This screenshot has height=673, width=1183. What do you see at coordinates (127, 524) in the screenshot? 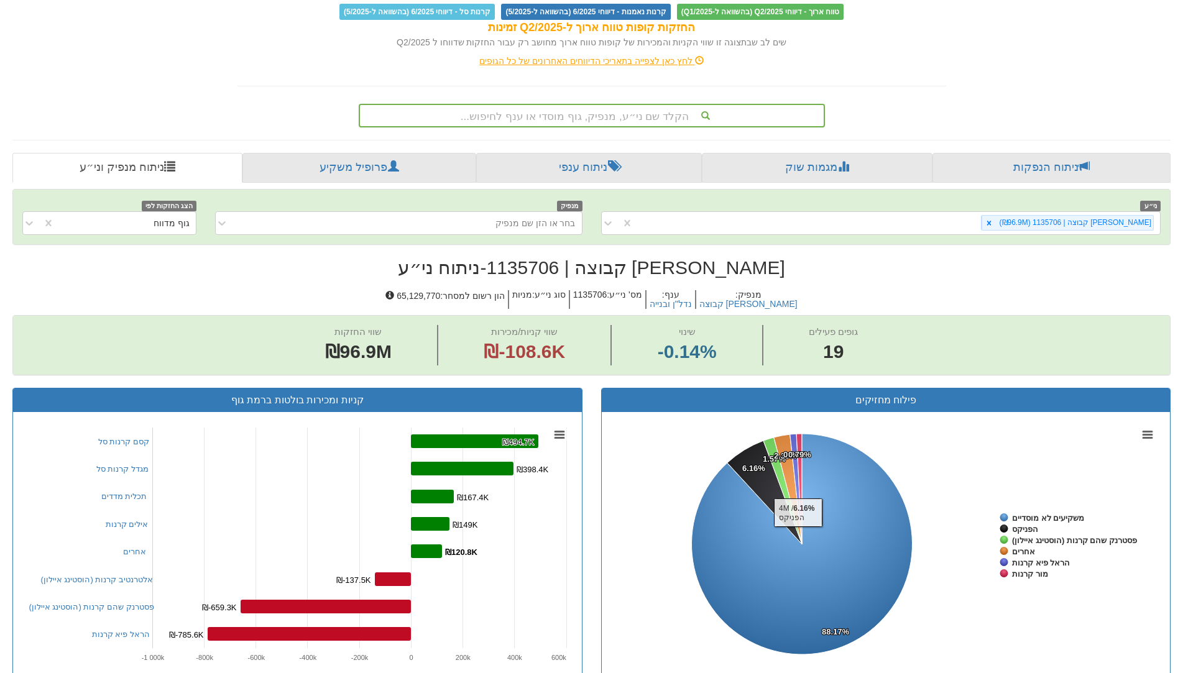
I see `a: אילים קרנות` at bounding box center [127, 524].